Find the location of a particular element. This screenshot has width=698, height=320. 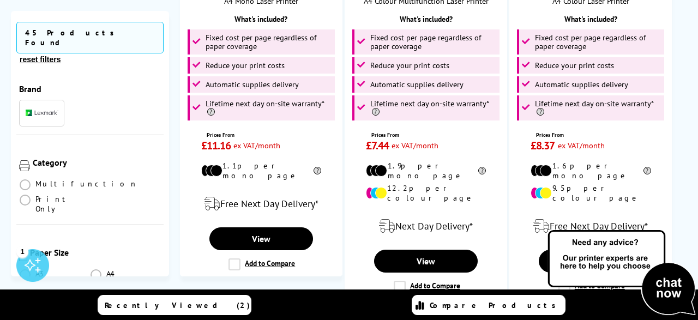

span: A4 is located at coordinates (111, 274).